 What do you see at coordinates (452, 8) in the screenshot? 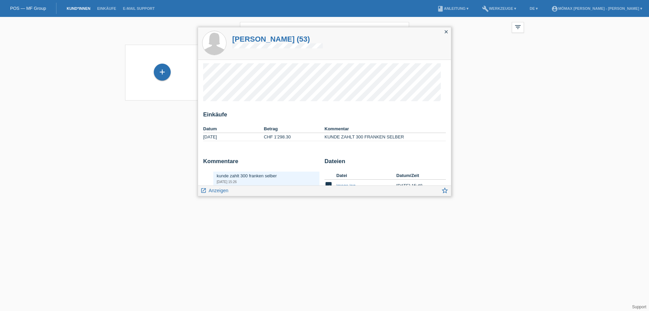
I see `a: bookAnleitung ▾` at bounding box center [452, 8].